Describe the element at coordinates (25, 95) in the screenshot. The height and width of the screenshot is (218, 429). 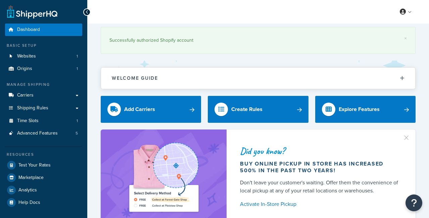
I see `span: Carriers` at that location.